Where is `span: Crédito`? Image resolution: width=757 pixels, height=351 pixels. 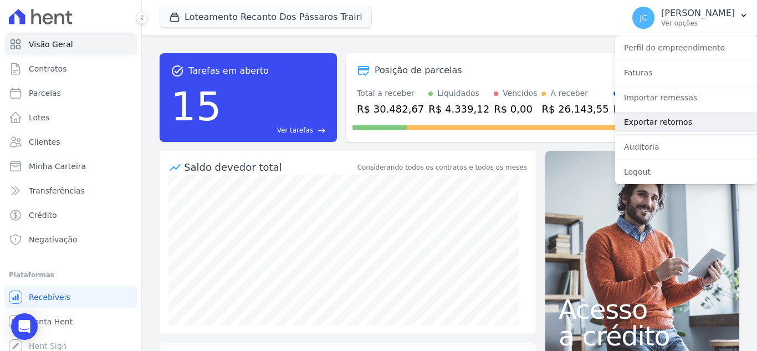 span: Crédito is located at coordinates (43, 215).